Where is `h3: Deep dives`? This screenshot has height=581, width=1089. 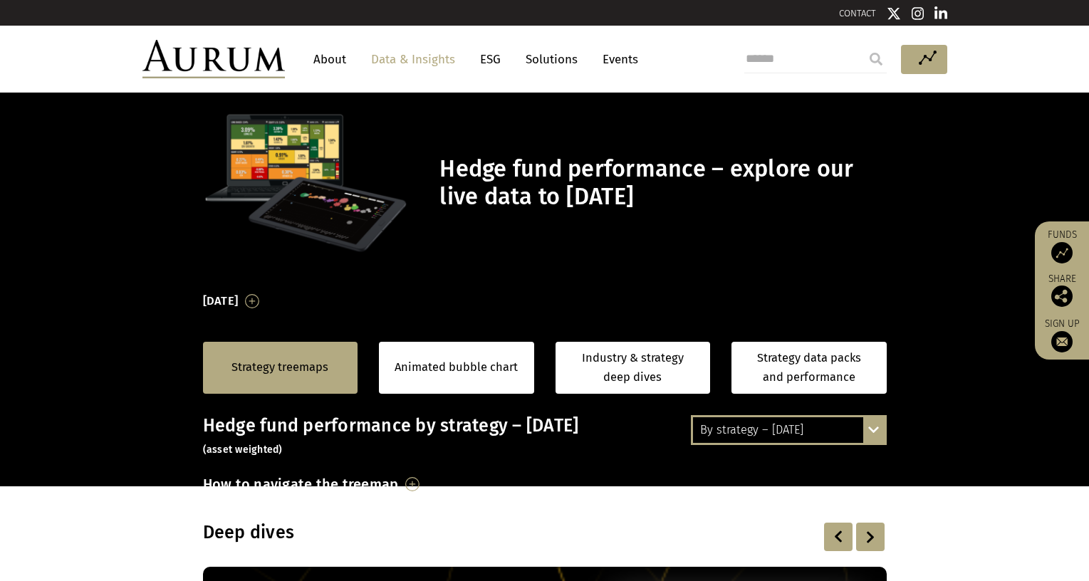
h3: Deep dives is located at coordinates (453, 533).